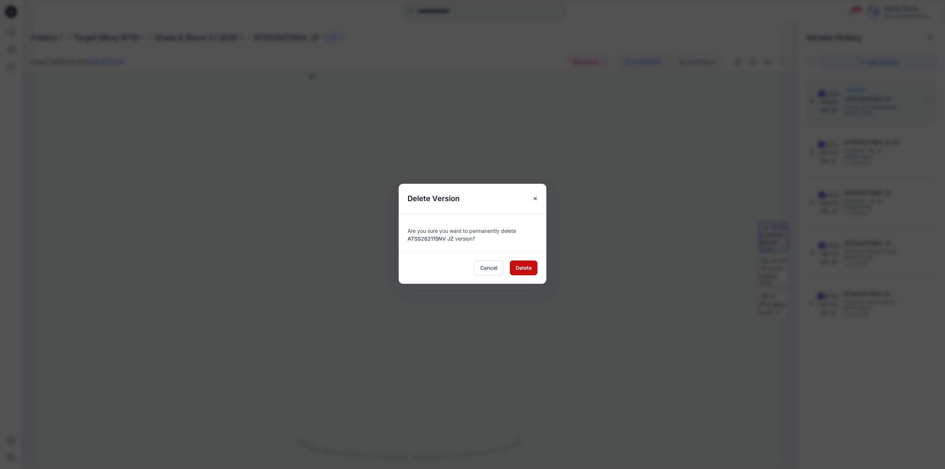 This screenshot has height=469, width=945. What do you see at coordinates (489, 268) in the screenshot?
I see `span: Cancel` at bounding box center [489, 268].